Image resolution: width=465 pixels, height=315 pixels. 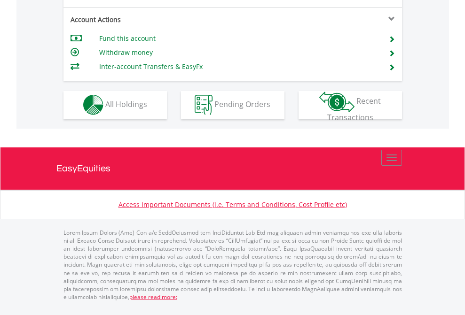 What do you see at coordinates (115, 105) in the screenshot?
I see `button: All Holdings` at bounding box center [115, 105].